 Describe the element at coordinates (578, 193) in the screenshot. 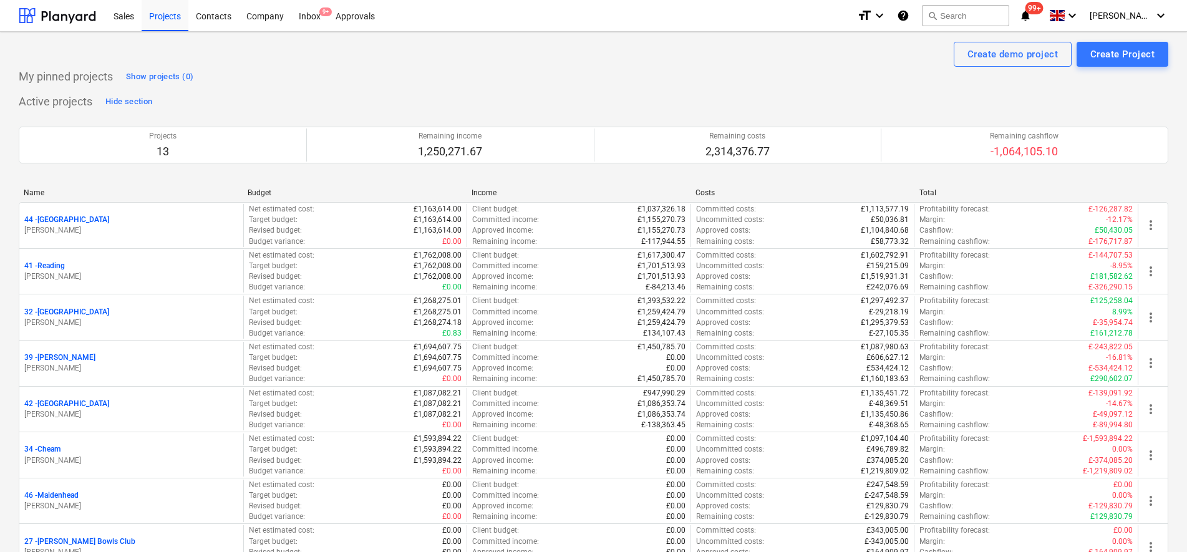

I see `div: Income` at that location.